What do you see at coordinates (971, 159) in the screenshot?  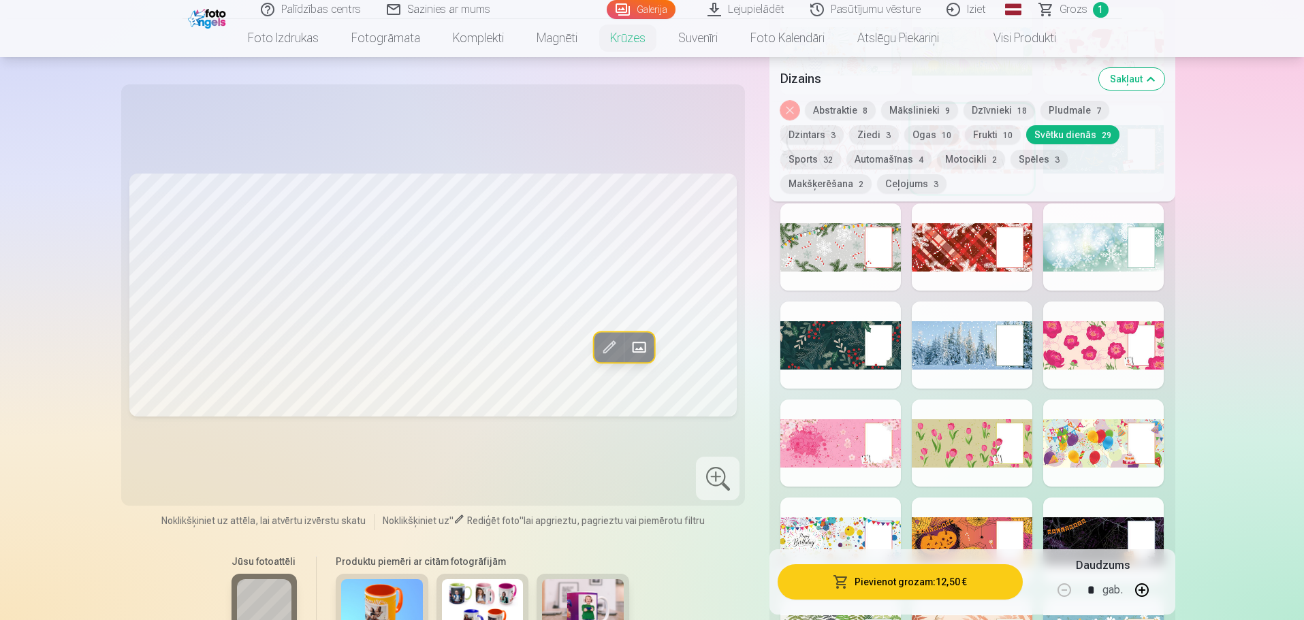 I see `button: Motocikli2` at bounding box center [971, 159].